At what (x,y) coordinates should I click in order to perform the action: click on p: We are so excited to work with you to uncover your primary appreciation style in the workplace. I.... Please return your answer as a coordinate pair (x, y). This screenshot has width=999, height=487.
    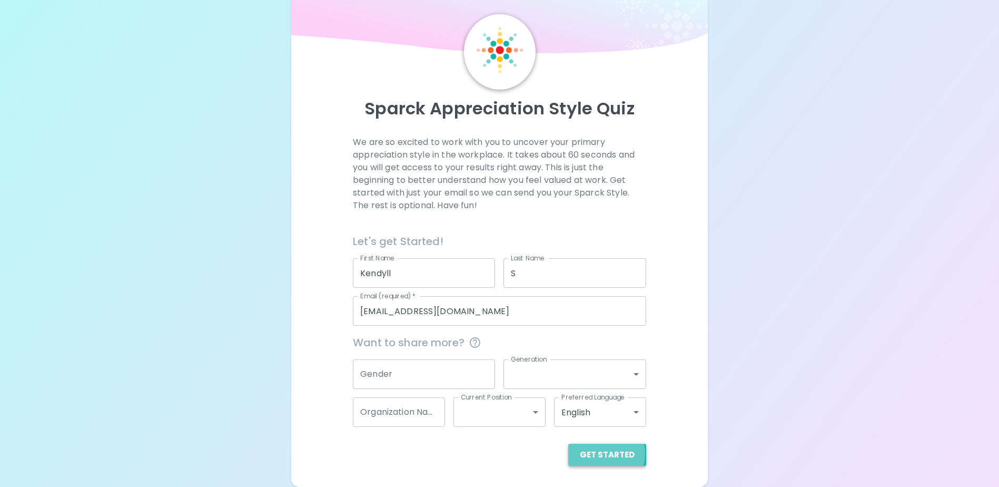
    Looking at the image, I should click on (499, 174).